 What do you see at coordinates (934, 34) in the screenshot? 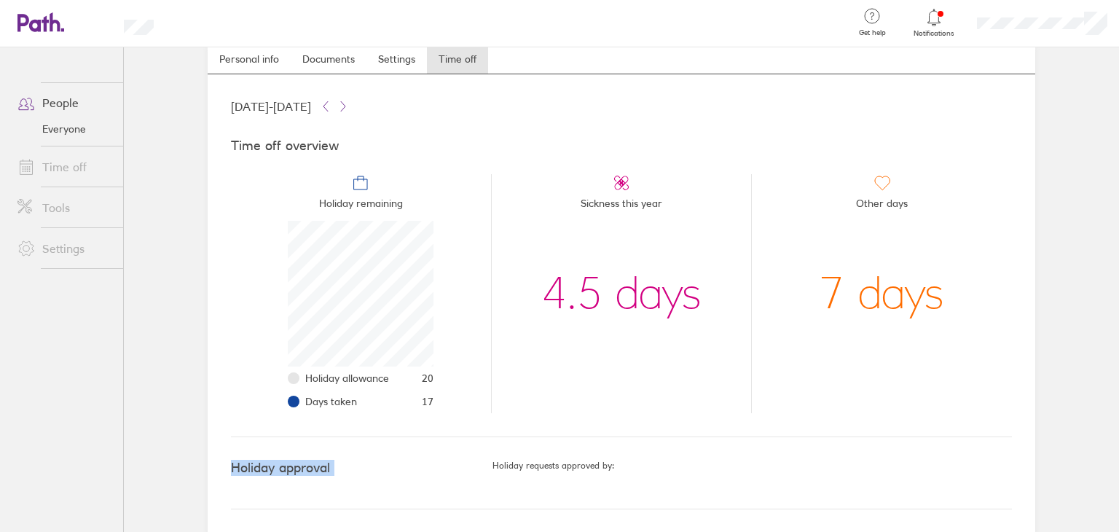
I see `span: Notifications` at bounding box center [934, 34].